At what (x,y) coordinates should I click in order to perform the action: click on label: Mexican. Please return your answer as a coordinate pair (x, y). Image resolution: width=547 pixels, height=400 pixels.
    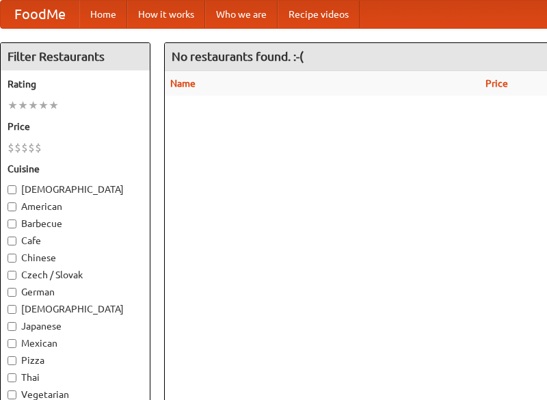
    Looking at the image, I should click on (75, 343).